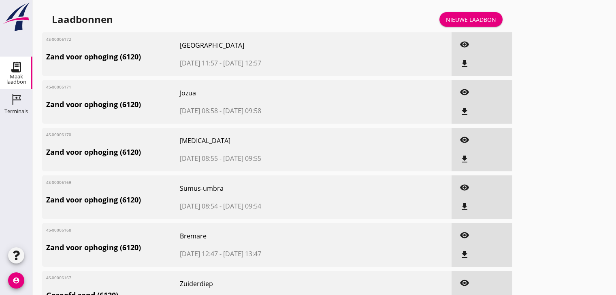 This screenshot has height=295, width=616. I want to click on span: 4S-00006171, so click(60, 87).